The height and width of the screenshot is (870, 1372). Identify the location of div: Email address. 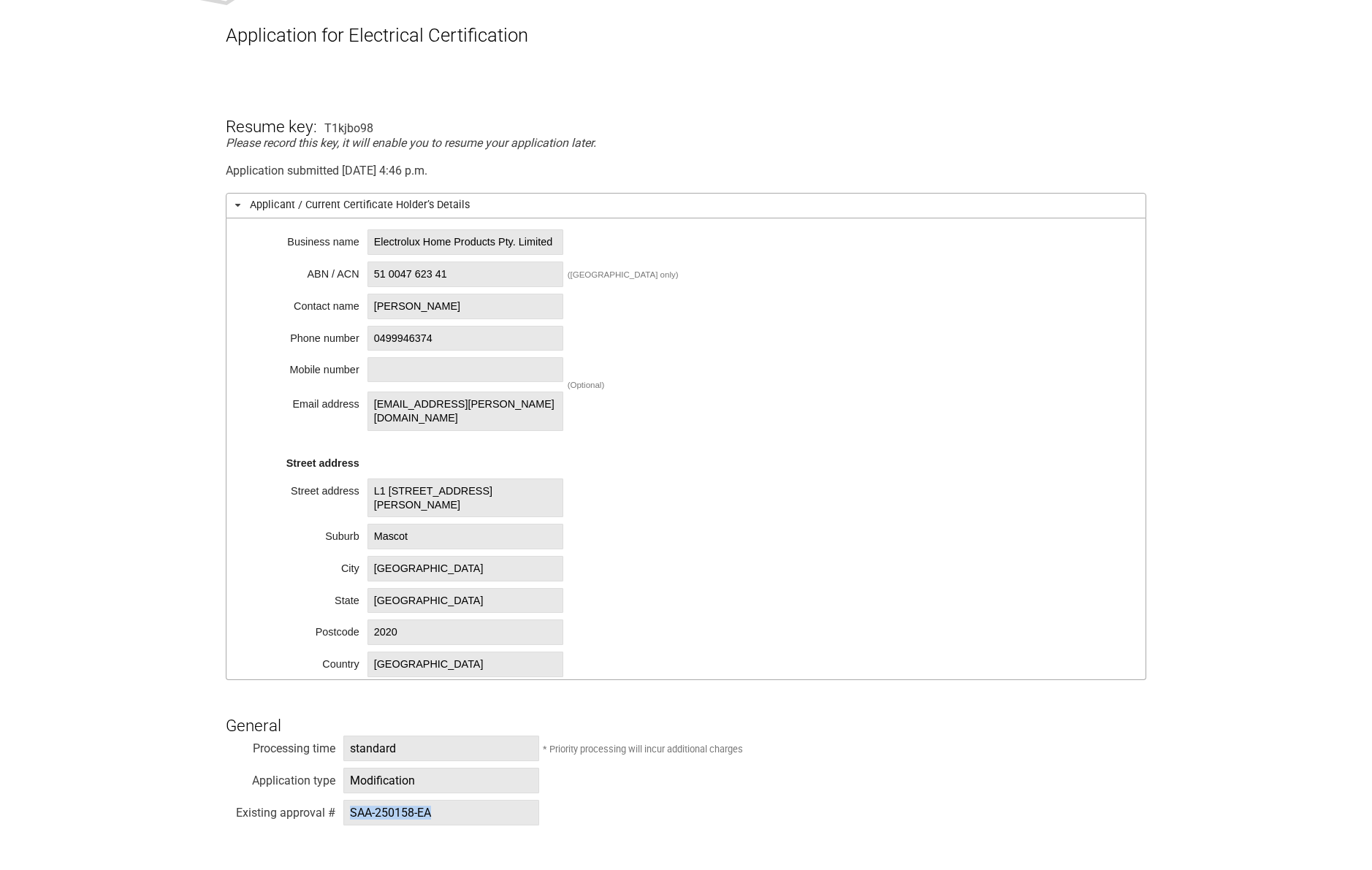
(305, 400).